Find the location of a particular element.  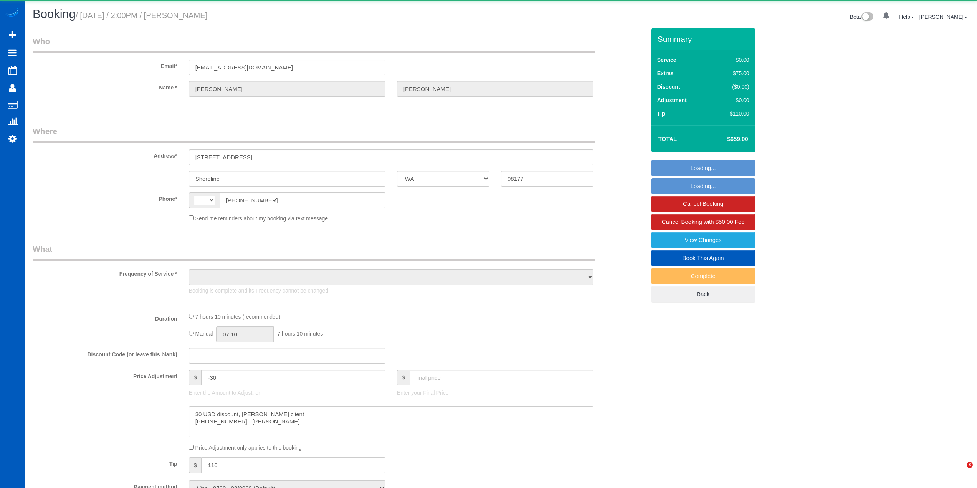

label: Address* is located at coordinates (105, 154).